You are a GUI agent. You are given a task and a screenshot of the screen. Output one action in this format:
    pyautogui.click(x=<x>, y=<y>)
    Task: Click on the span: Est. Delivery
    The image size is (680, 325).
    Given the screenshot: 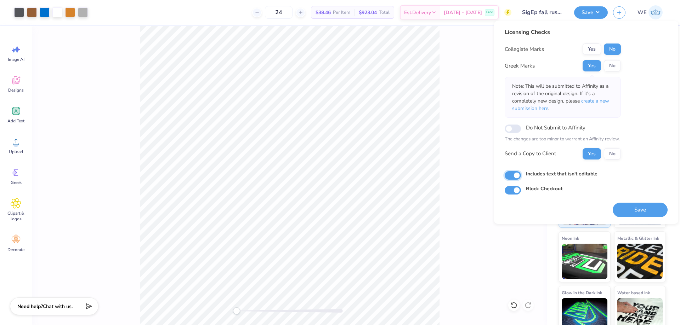 What is the action you would take?
    pyautogui.click(x=417, y=12)
    